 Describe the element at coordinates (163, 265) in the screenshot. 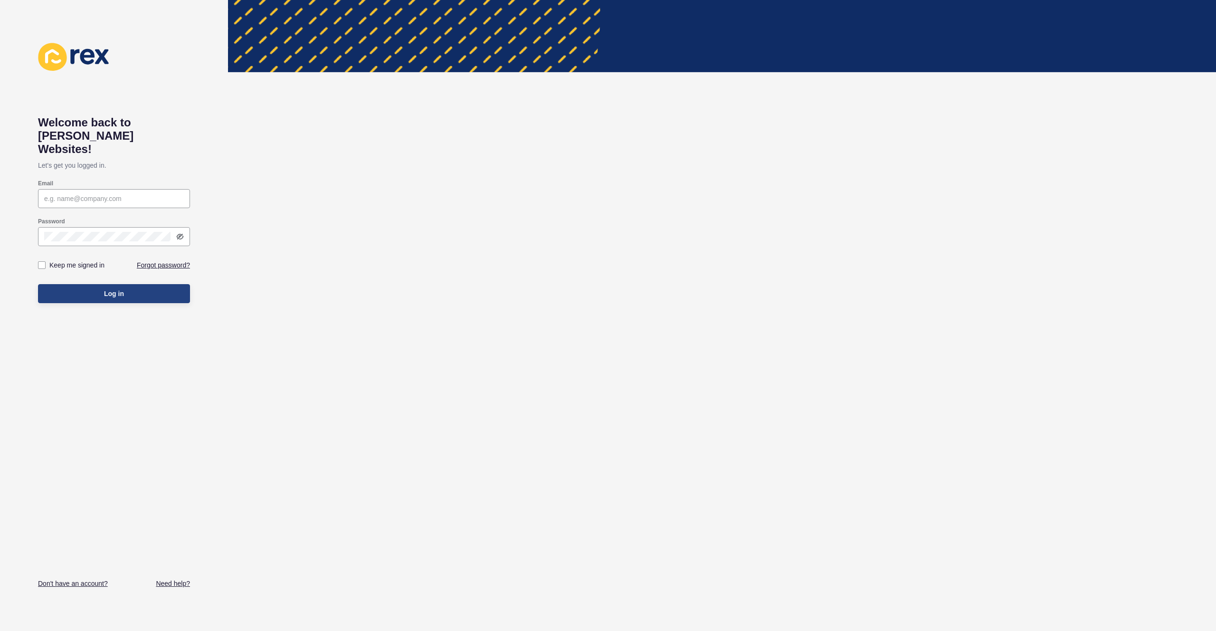

I see `a: Forgot password?` at that location.